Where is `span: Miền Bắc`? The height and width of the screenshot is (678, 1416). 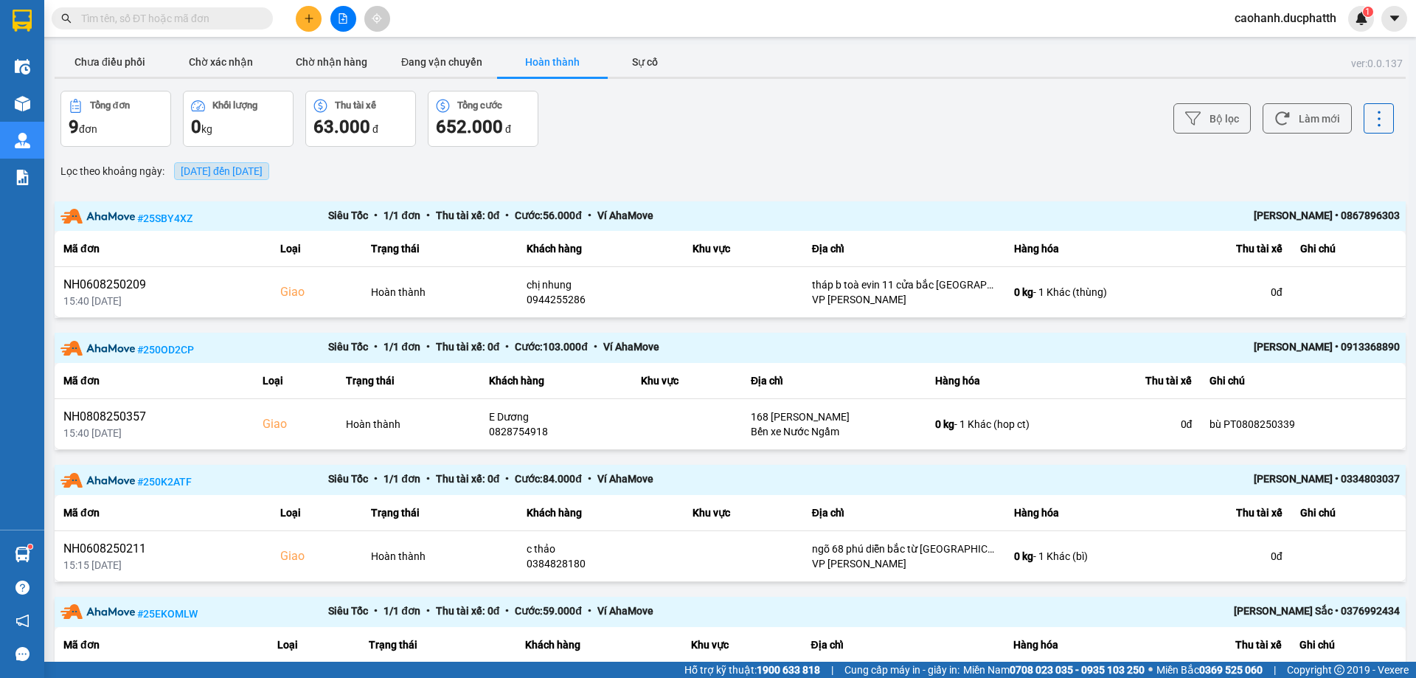 span: Miền Bắc is located at coordinates (1209, 670).